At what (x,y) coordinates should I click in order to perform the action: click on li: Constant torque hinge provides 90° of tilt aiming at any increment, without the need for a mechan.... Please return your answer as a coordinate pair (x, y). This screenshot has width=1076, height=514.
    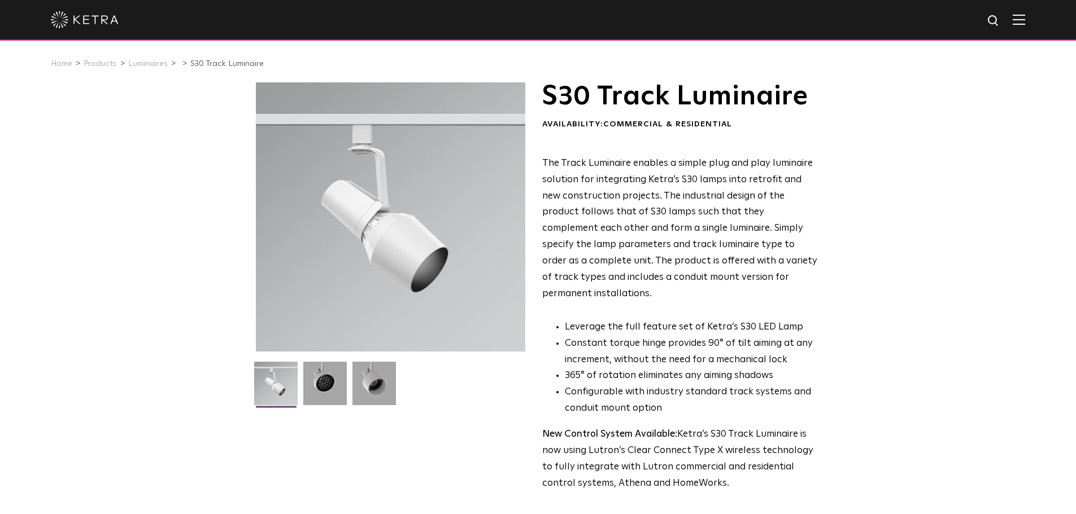
    Looking at the image, I should click on (691, 352).